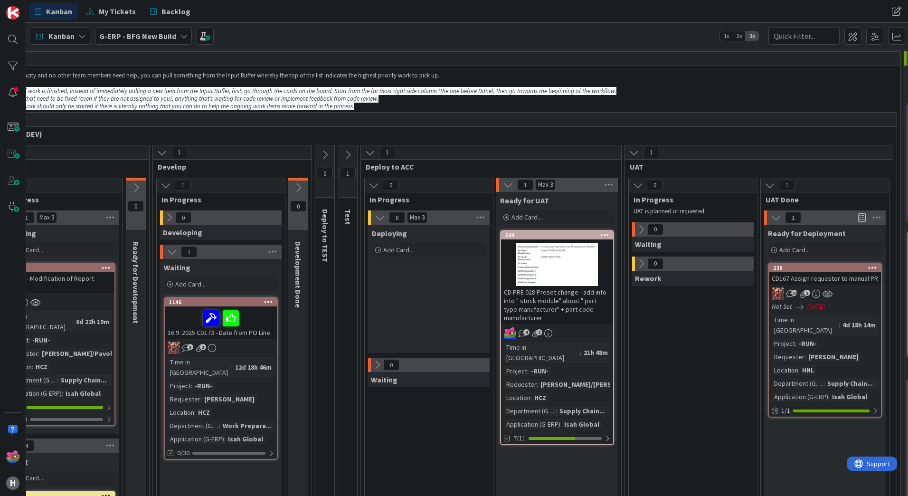 Image resolution: width=908 pixels, height=496 pixels. I want to click on div: 6d 22h 19m, so click(93, 322).